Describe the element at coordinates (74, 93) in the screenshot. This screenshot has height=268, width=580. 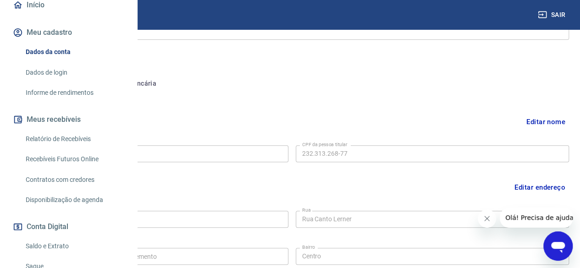
I see `a: Informe de rendimentos` at that location.